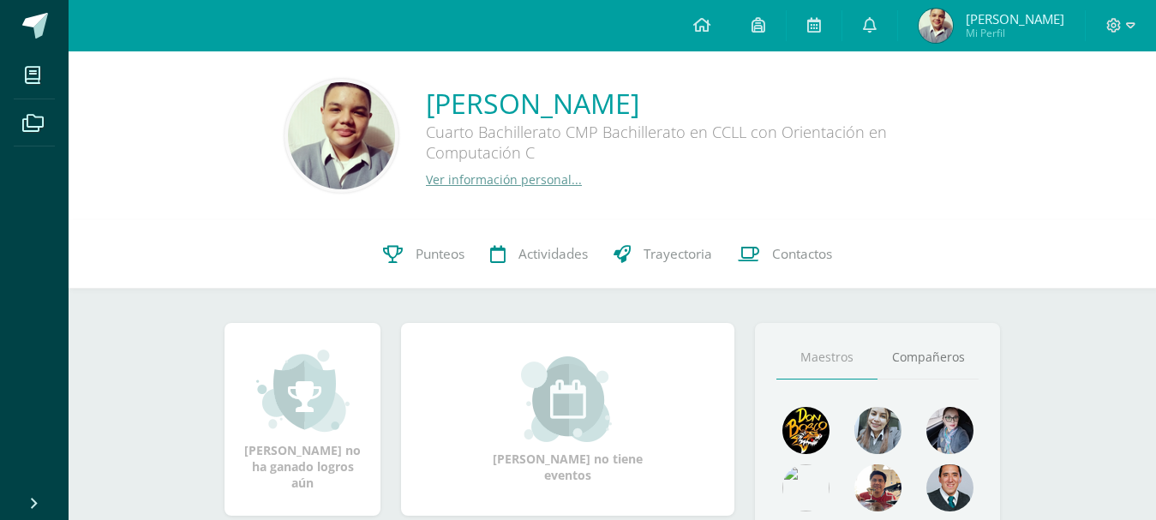 This screenshot has height=520, width=1156. What do you see at coordinates (567, 399) in the screenshot?
I see `img: event_small.png` at bounding box center [567, 399].